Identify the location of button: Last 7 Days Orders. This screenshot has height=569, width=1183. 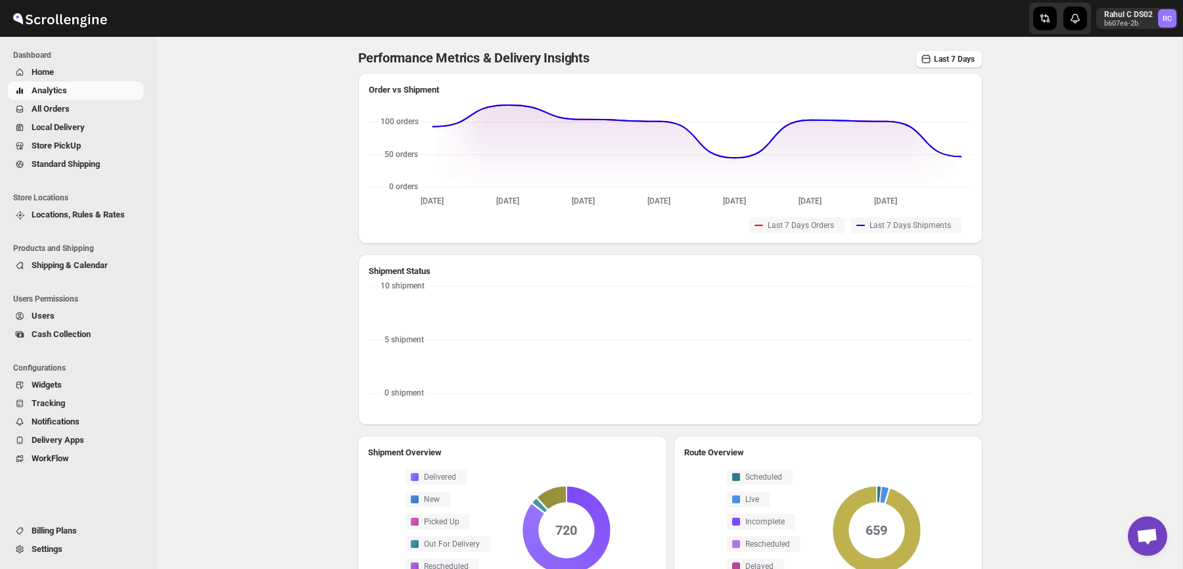
(796, 225).